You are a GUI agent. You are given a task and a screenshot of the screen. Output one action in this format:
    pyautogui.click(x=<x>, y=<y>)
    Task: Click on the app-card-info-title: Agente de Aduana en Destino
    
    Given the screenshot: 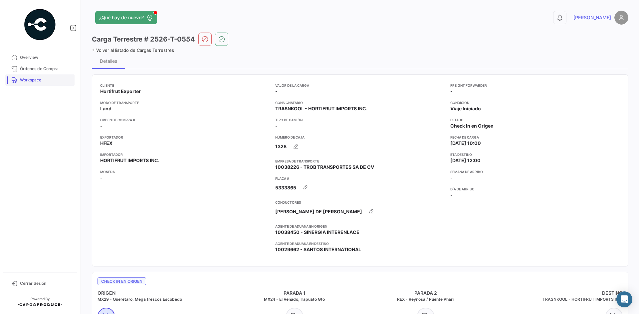 What is the action you would take?
    pyautogui.click(x=360, y=244)
    